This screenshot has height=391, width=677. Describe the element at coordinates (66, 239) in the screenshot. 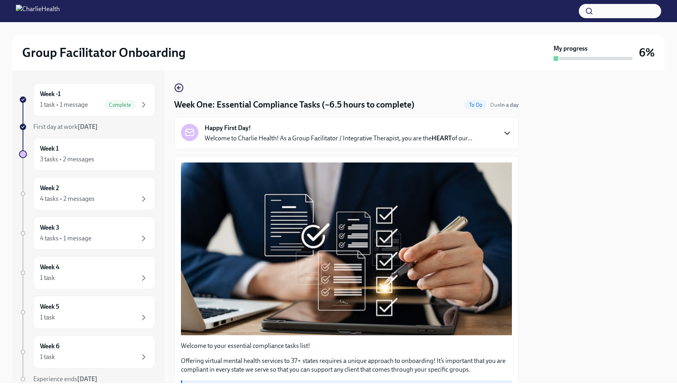

I see `div: 4 tasks • 1 message` at that location.